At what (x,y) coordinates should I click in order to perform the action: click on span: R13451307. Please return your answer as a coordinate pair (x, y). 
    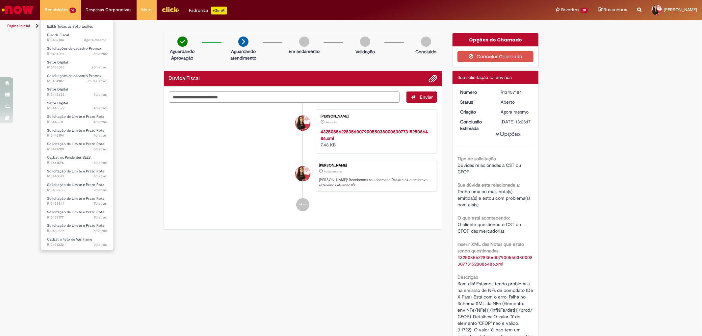
    Looking at the image, I should click on (77, 81).